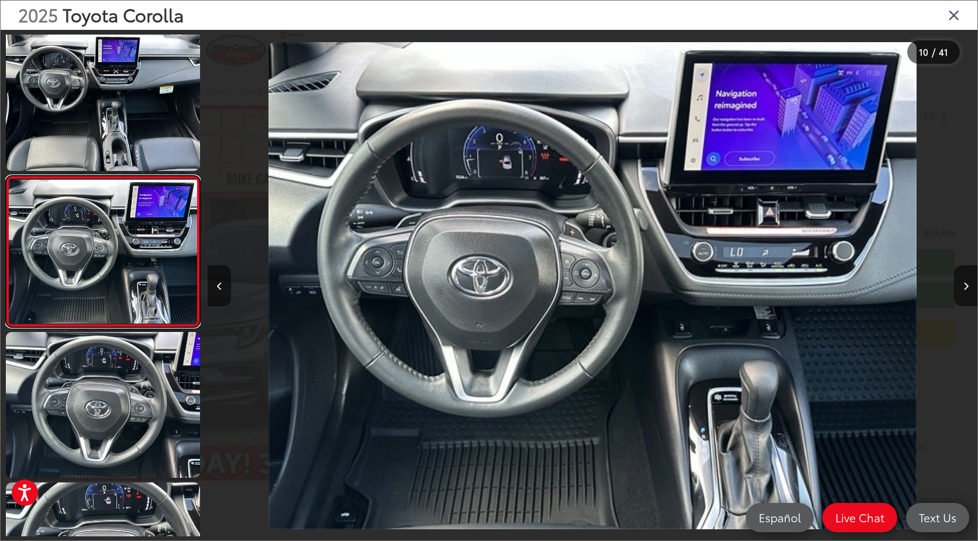 This screenshot has width=978, height=541. Describe the element at coordinates (780, 517) in the screenshot. I see `span: Español` at that location.